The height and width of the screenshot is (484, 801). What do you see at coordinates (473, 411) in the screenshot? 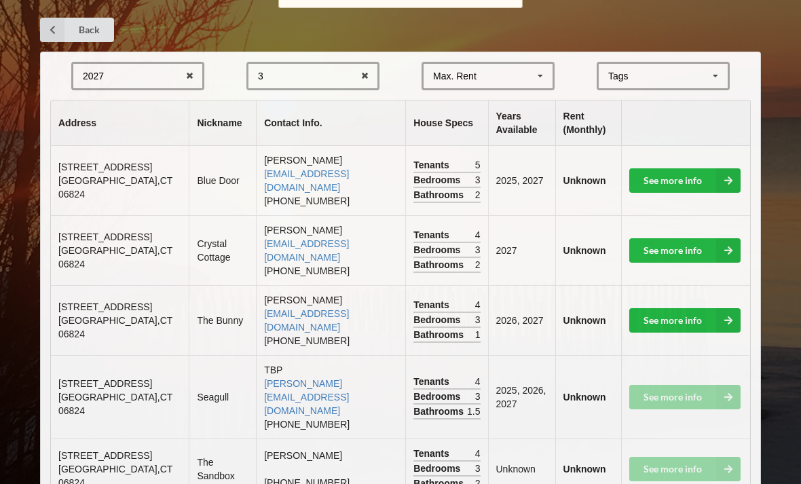
I see `span: 1.5` at bounding box center [473, 411].